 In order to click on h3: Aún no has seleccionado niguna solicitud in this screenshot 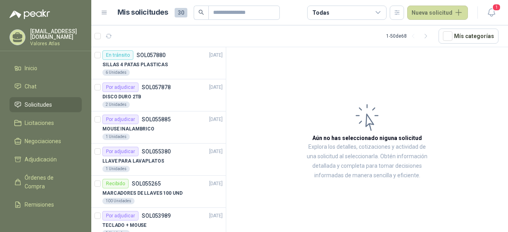, I will do `click(367, 138)`.